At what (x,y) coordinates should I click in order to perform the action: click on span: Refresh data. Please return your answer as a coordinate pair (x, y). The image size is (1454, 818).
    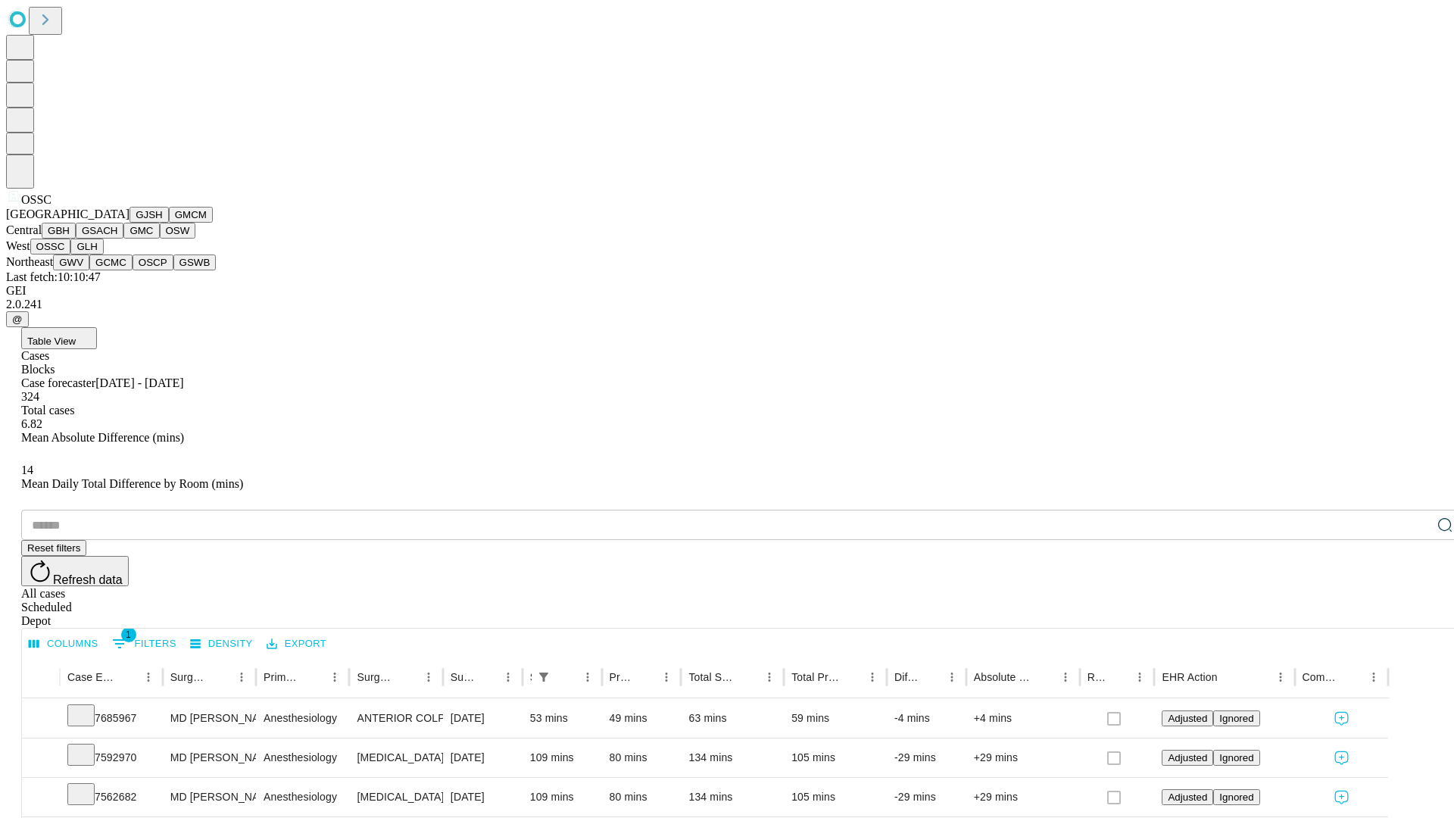
    Looking at the image, I should click on (88, 579).